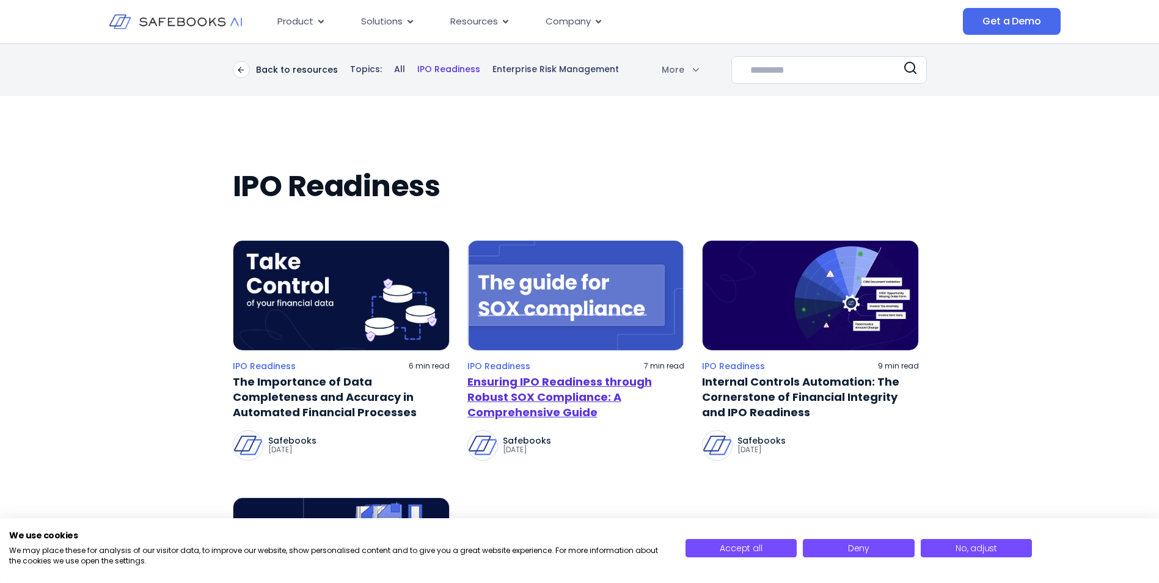 Image resolution: width=1159 pixels, height=583 pixels. Describe the element at coordinates (1011, 21) in the screenshot. I see `span: Get a Demo` at that location.